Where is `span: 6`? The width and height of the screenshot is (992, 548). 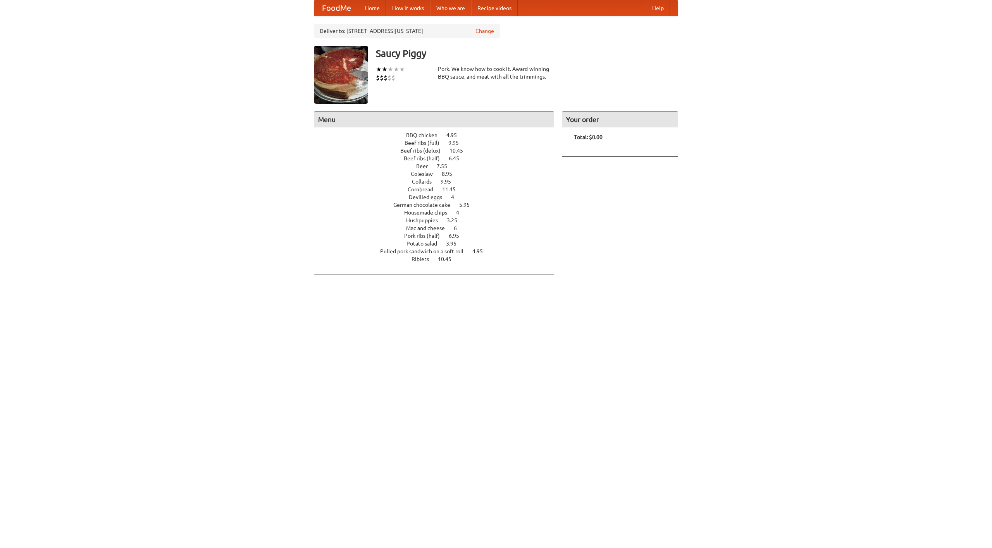
span: 6 is located at coordinates (459, 228).